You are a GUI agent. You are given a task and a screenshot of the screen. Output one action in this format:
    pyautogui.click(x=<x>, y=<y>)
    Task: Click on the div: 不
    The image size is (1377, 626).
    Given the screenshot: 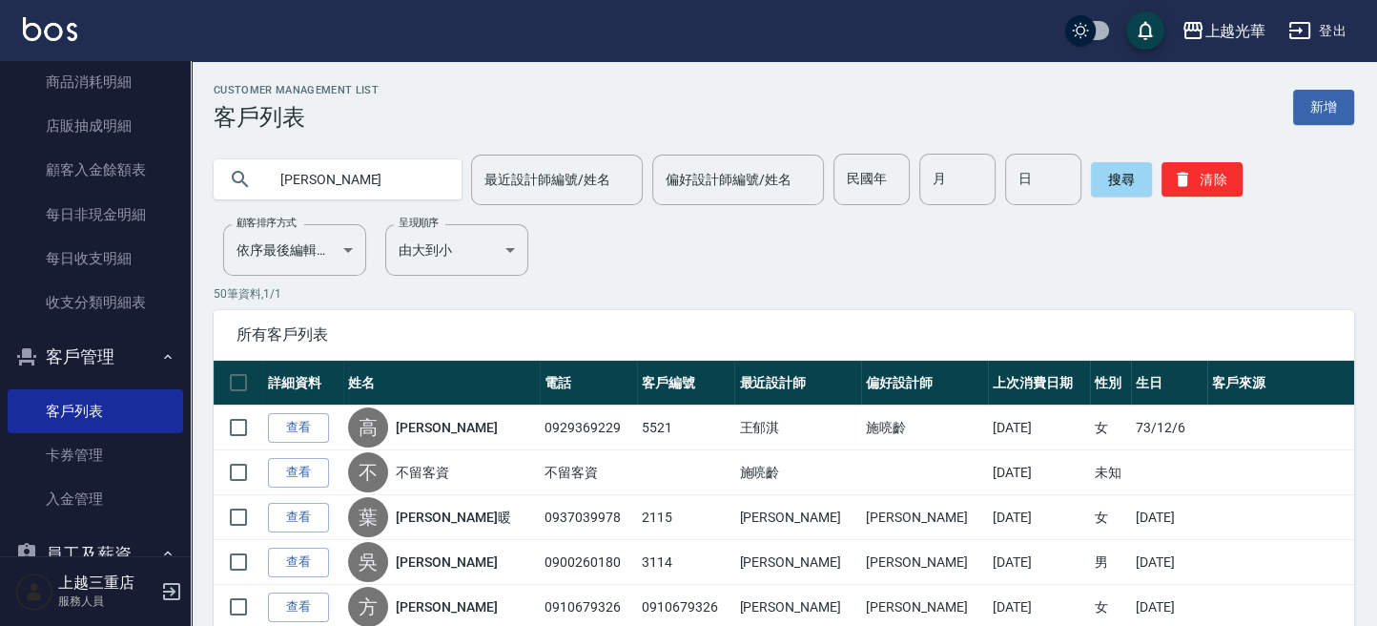 What is the action you would take?
    pyautogui.click(x=368, y=472)
    